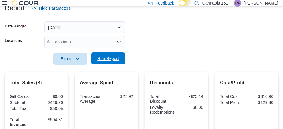  What do you see at coordinates (15, 26) in the screenshot?
I see `label: Date Range` at bounding box center [15, 26].